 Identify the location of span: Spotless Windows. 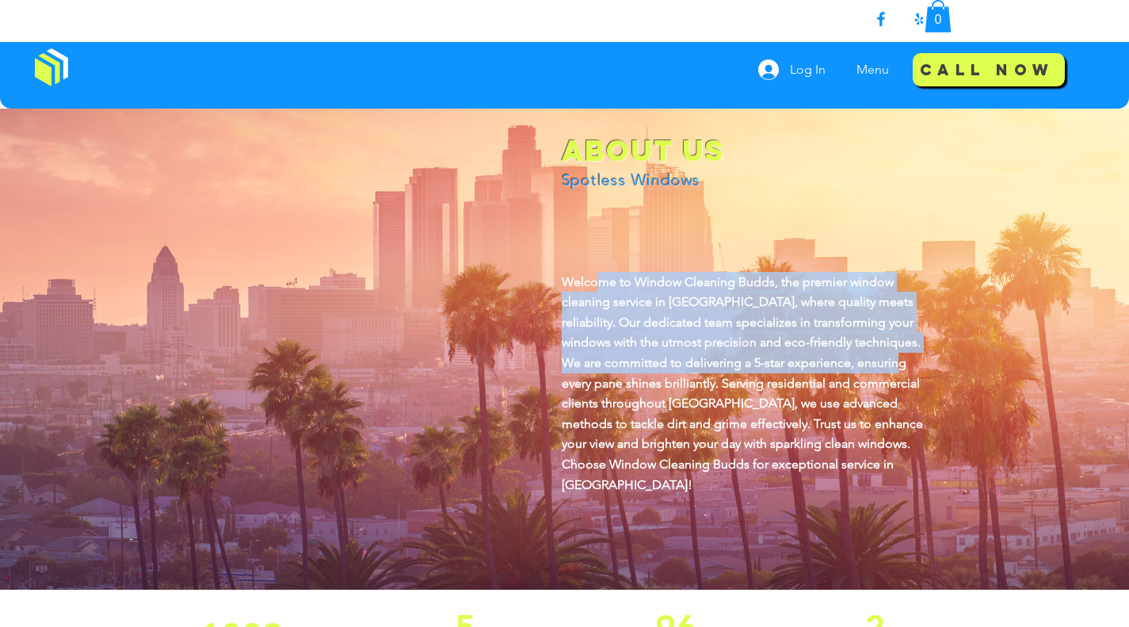
(632, 180).